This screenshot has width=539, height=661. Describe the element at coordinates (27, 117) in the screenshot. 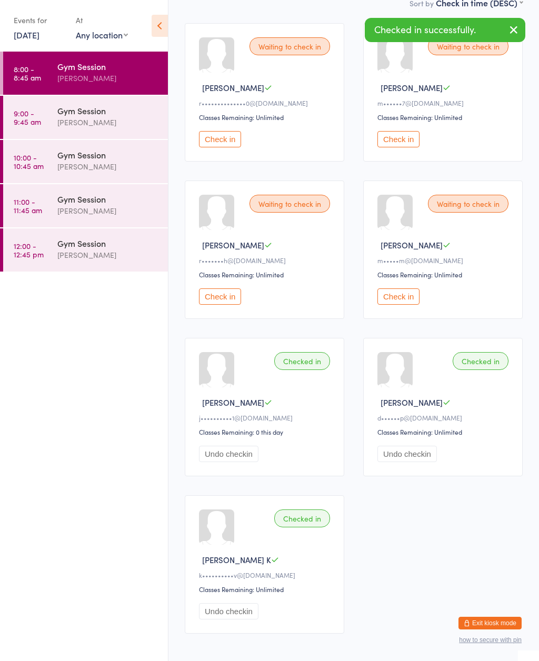

I see `time: 9:00 - 9:45 am` at that location.